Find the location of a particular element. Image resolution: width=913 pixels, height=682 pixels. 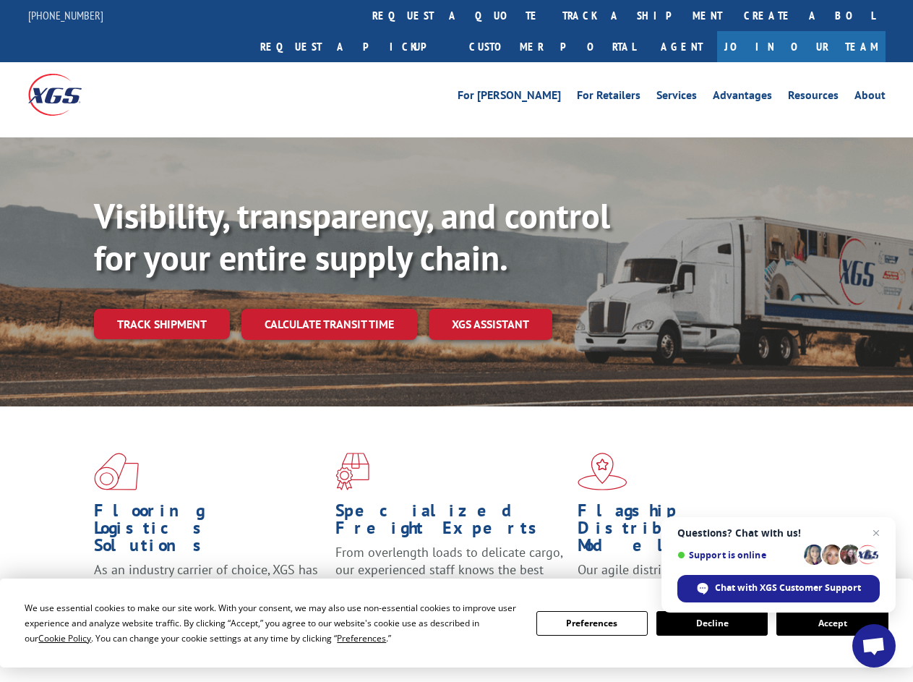

a: Resources is located at coordinates (814, 98).